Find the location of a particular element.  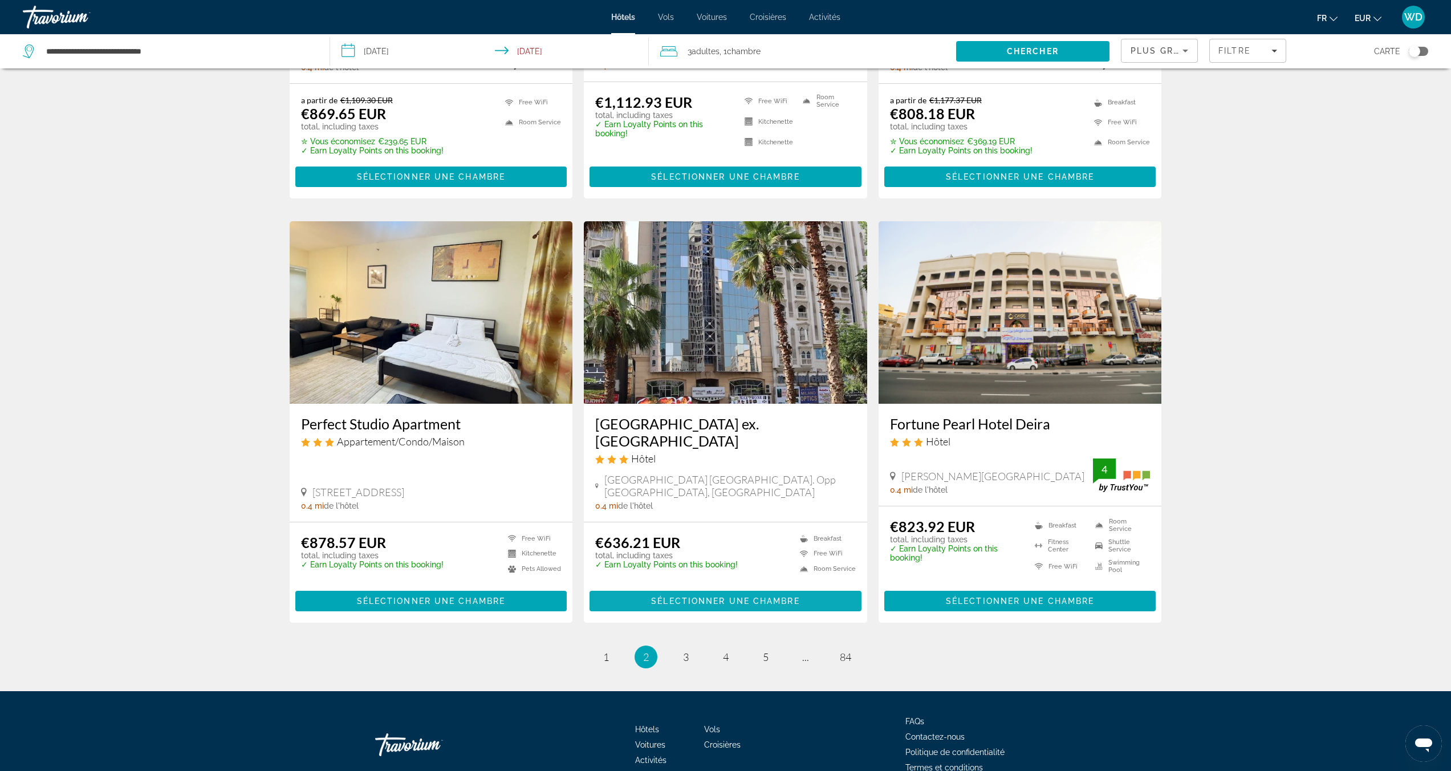

span: 5 is located at coordinates (766, 657).